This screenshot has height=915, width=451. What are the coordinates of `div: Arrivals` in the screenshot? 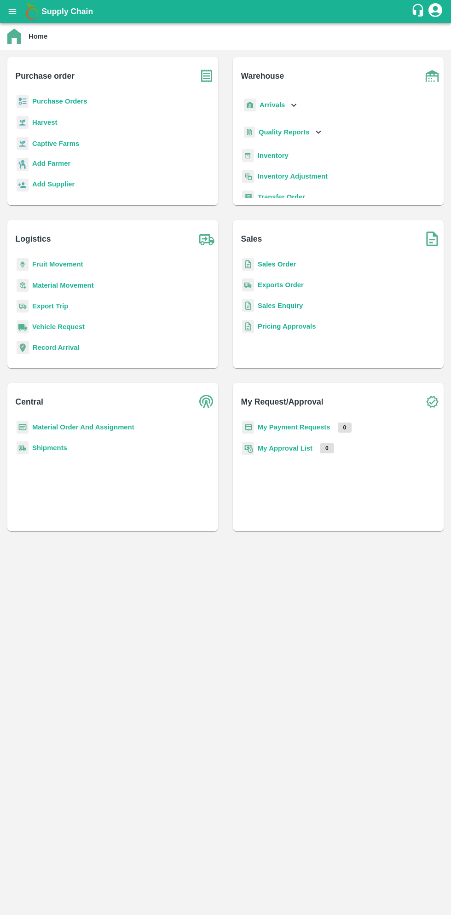 It's located at (271, 105).